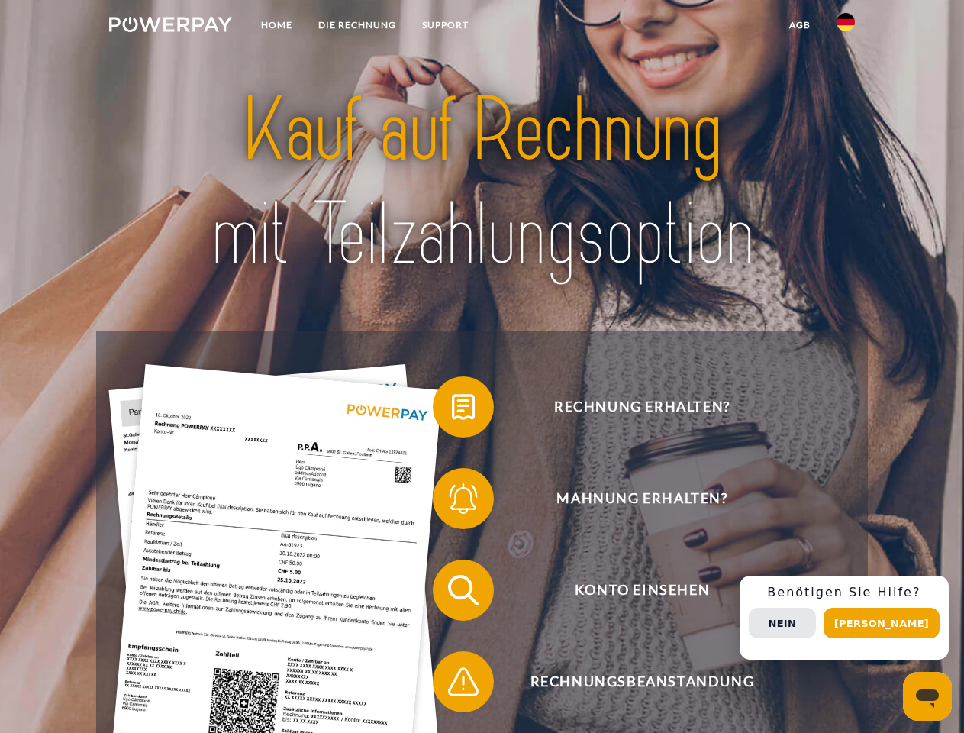  What do you see at coordinates (800, 25) in the screenshot?
I see `a: agb` at bounding box center [800, 25].